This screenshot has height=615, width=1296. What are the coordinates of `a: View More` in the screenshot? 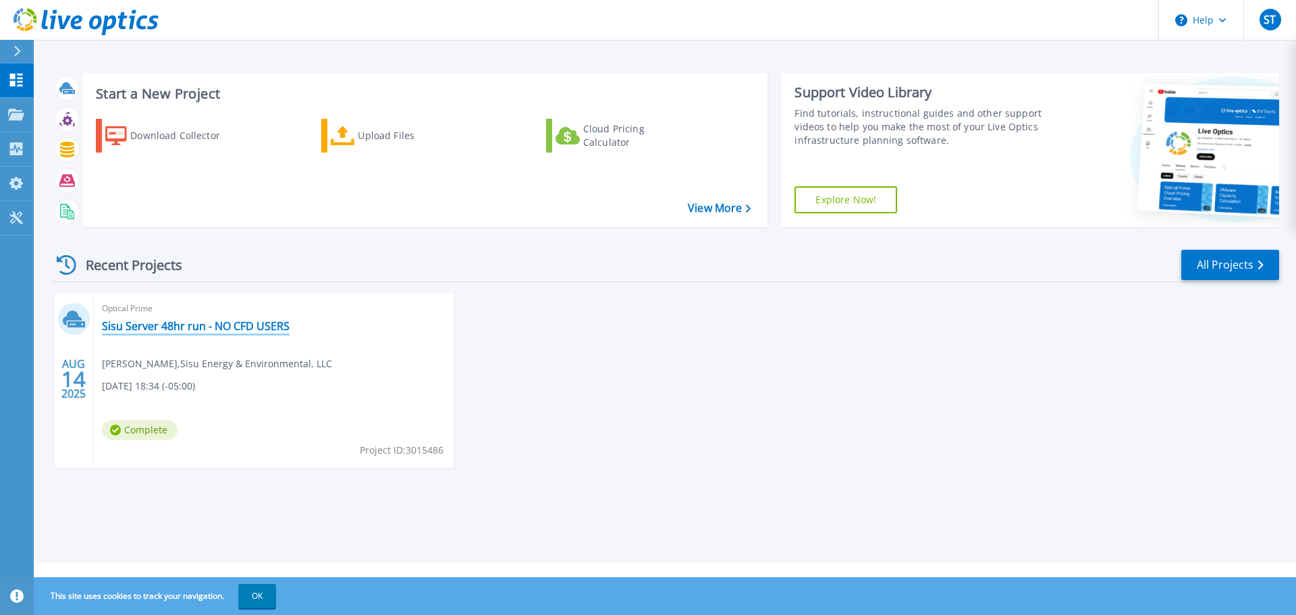 It's located at (719, 208).